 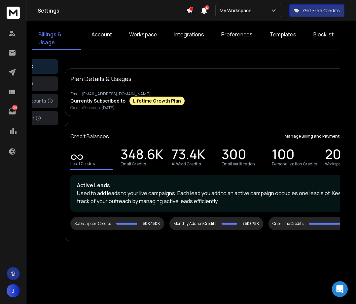 I want to click on p: 348.6K, so click(x=142, y=155).